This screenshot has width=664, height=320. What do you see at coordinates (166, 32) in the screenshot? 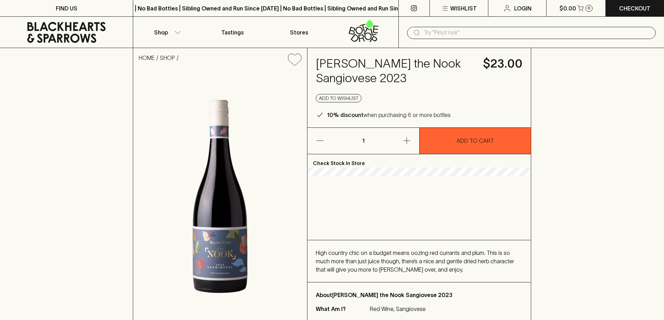
I see `button: Shop` at bounding box center [166, 32].